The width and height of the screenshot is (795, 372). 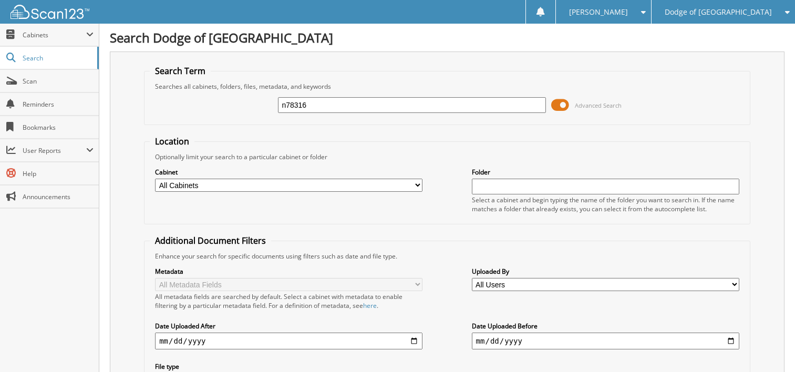 I want to click on input: end, so click(x=606, y=341).